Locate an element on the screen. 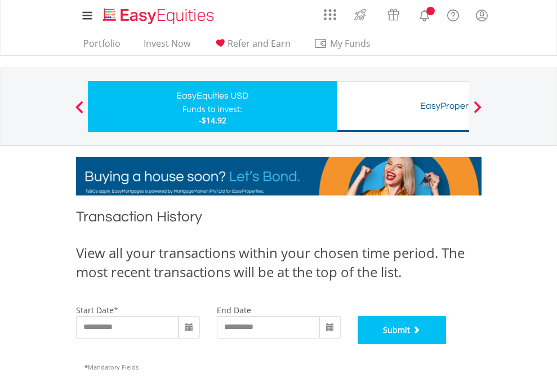 The width and height of the screenshot is (557, 378). a: My Profile is located at coordinates (482, 15).